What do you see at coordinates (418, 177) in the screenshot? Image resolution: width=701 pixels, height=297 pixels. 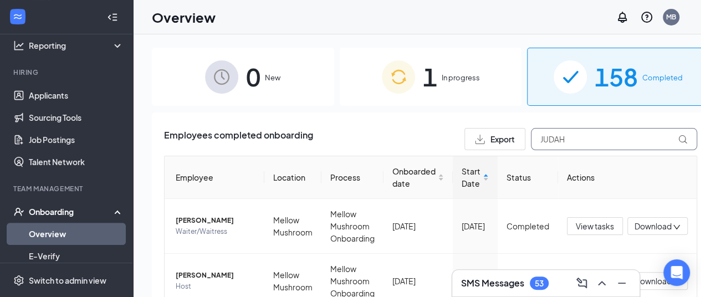 I see `th: Onboarded date` at bounding box center [418, 177].